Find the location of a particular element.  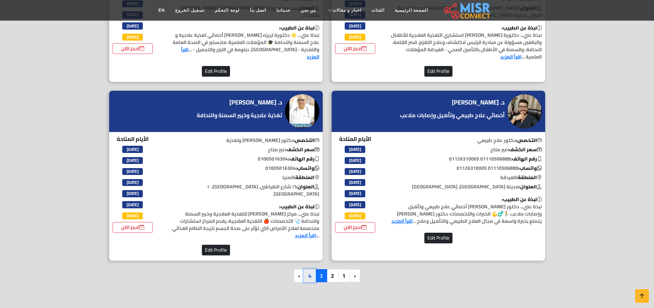

span: 3 is located at coordinates (321, 275).